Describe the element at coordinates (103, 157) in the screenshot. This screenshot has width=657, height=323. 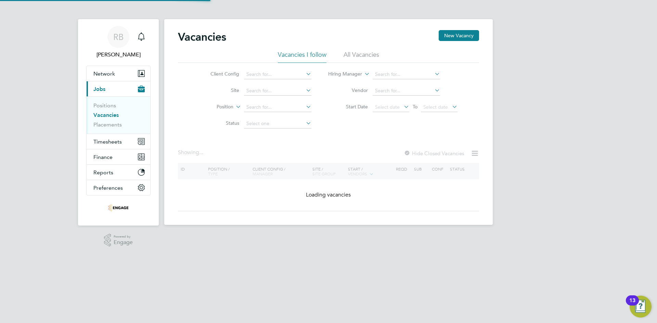
I see `span: Finance` at that location.